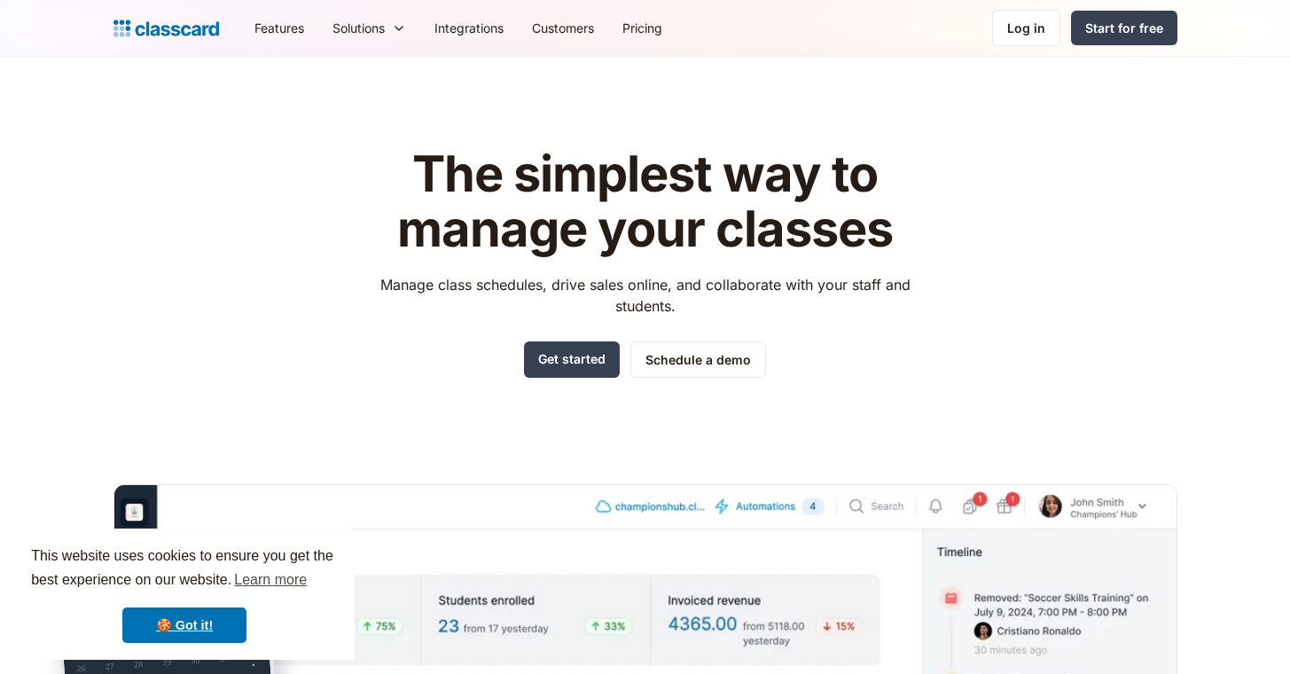 Image resolution: width=1290 pixels, height=674 pixels. Describe the element at coordinates (644, 295) in the screenshot. I see `p: Manage class schedules, drive sales online, and collaborate with your staff and students.` at that location.